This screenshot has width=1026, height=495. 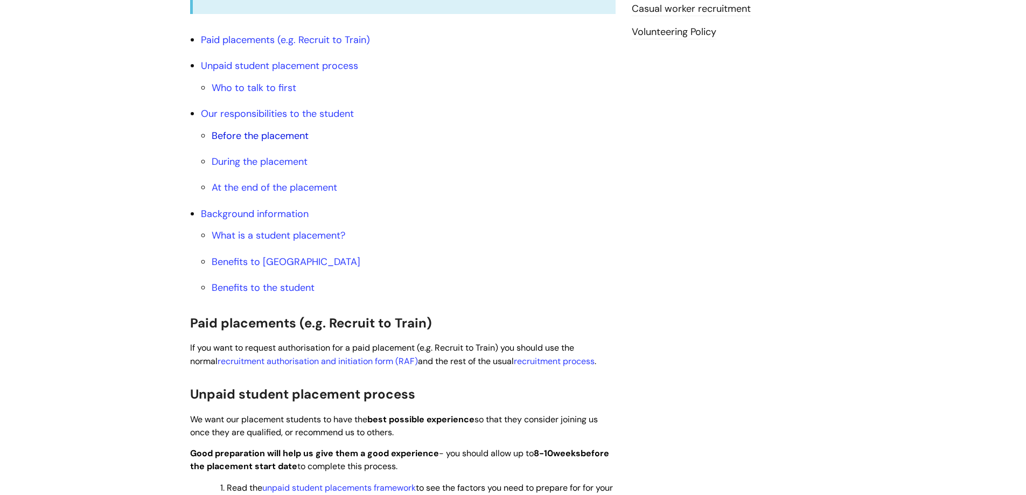 What do you see at coordinates (567, 453) in the screenshot?
I see `strong: weeks` at bounding box center [567, 453].